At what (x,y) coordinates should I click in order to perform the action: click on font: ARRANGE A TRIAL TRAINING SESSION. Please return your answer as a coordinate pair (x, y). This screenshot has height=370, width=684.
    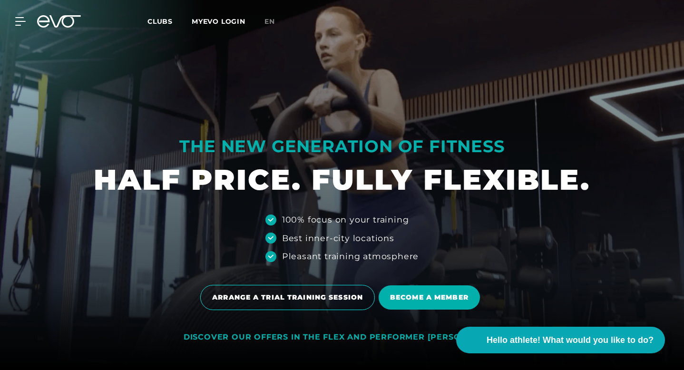
    Looking at the image, I should click on (287, 297).